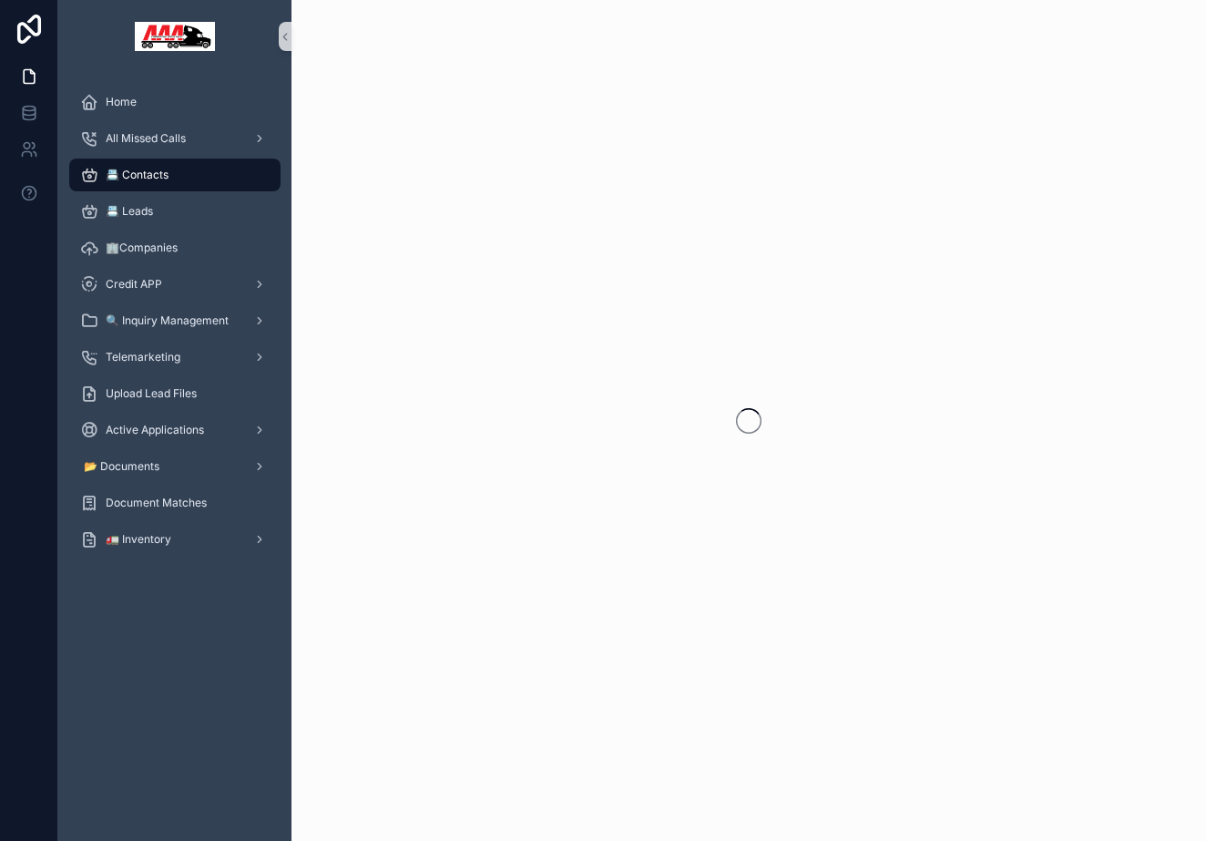 The image size is (1206, 841). Describe the element at coordinates (175, 503) in the screenshot. I see `a: Document Matches` at that location.